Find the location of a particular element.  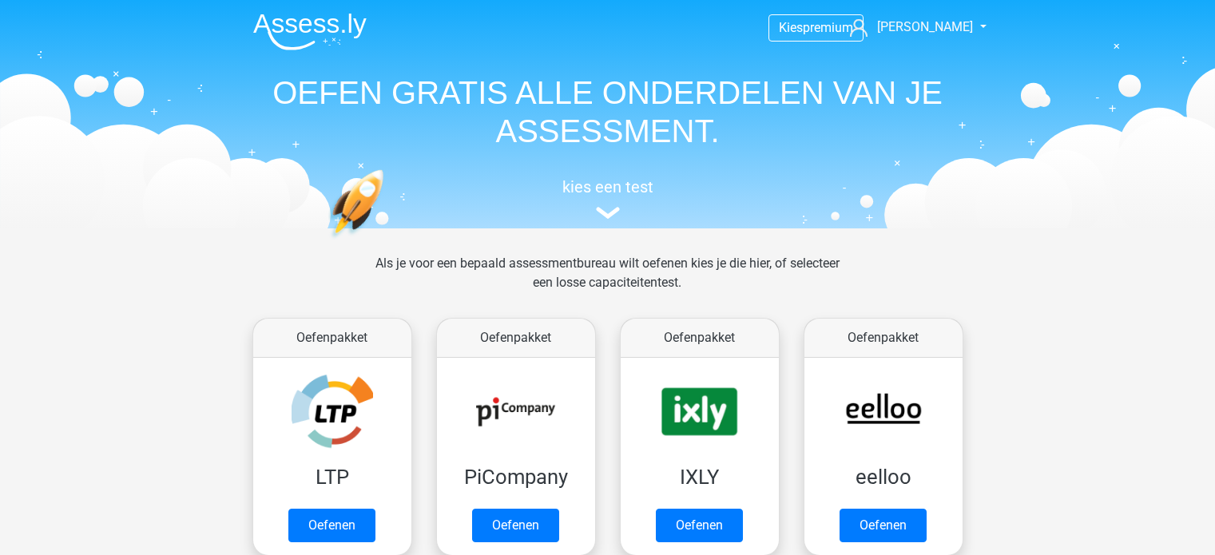

span: premium is located at coordinates (827, 27).